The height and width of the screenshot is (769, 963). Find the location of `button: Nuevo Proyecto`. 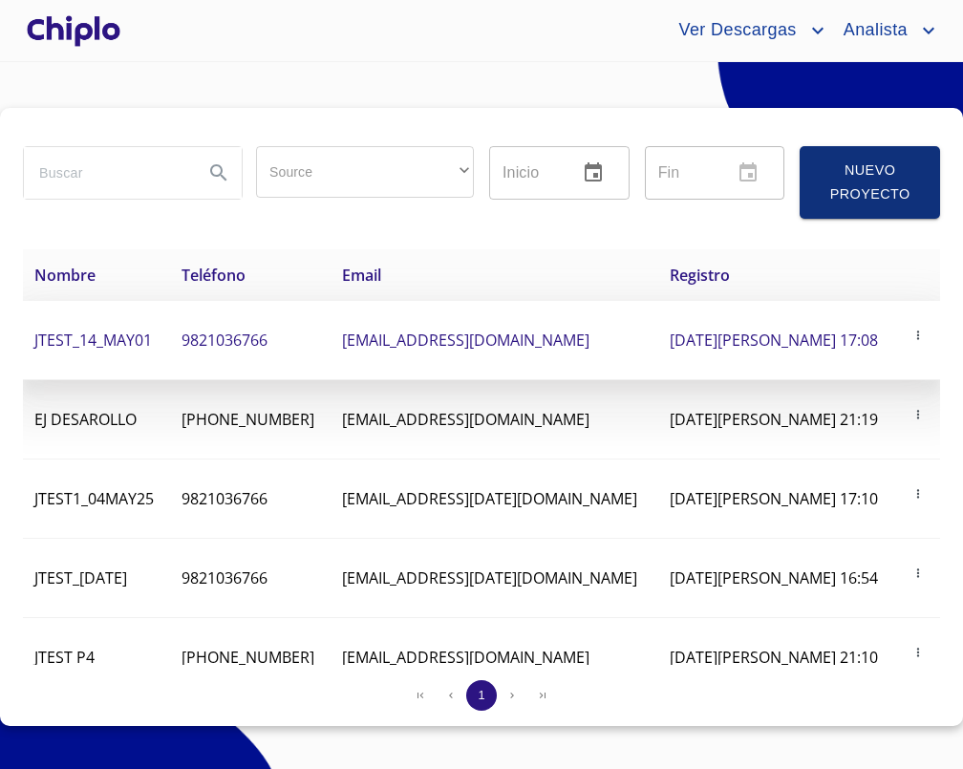

button: Nuevo Proyecto is located at coordinates (870, 183).